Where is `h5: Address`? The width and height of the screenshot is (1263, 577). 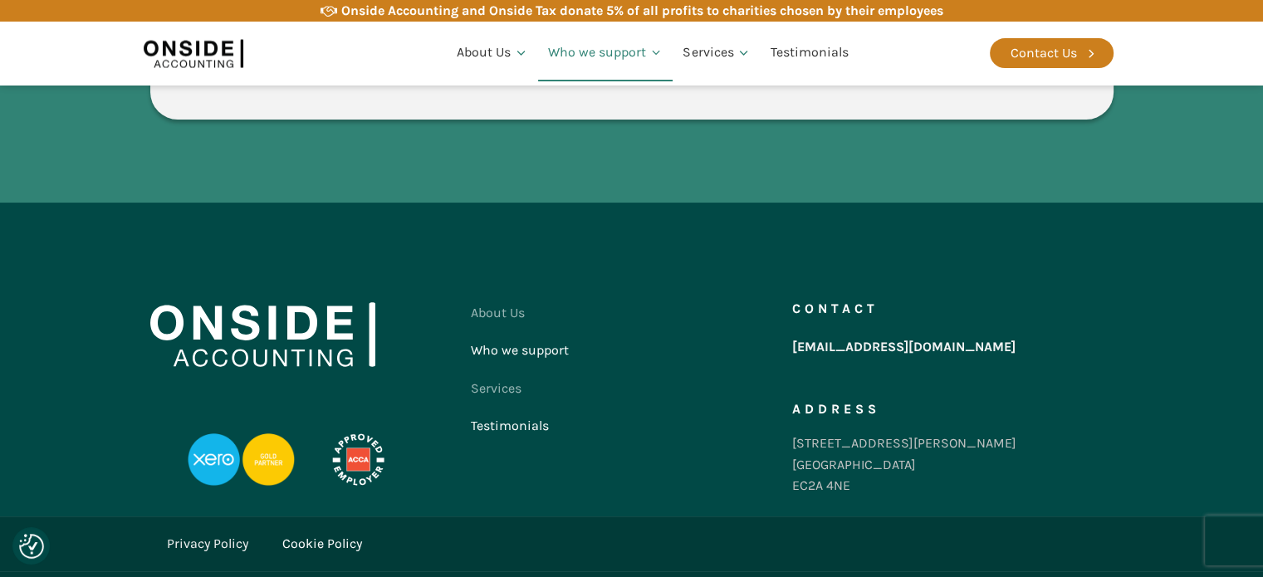 h5: Address is located at coordinates (836, 409).